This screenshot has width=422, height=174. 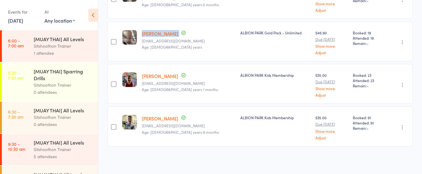 I want to click on span: Attended: 91, so click(x=368, y=122).